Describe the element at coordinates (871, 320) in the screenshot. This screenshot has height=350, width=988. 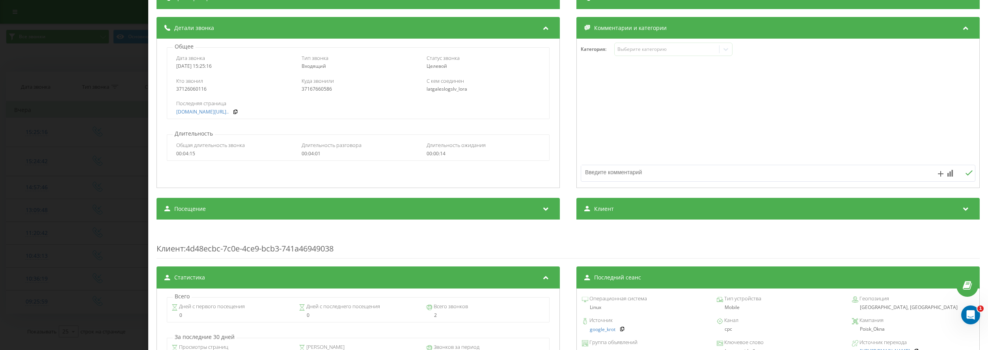
I see `span: Кампания` at that location.